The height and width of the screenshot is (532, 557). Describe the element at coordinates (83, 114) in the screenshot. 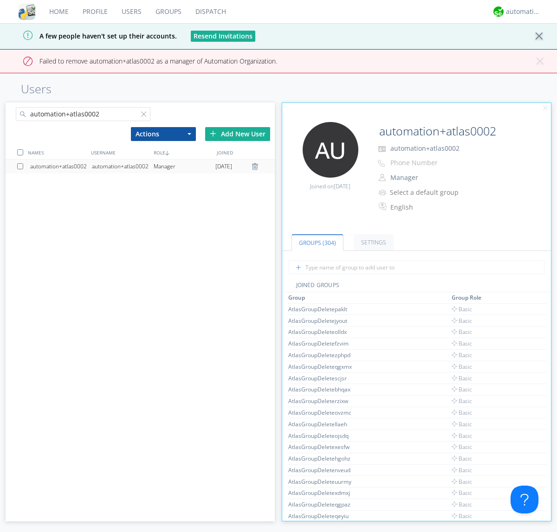

I see `input: Search users` at that location.